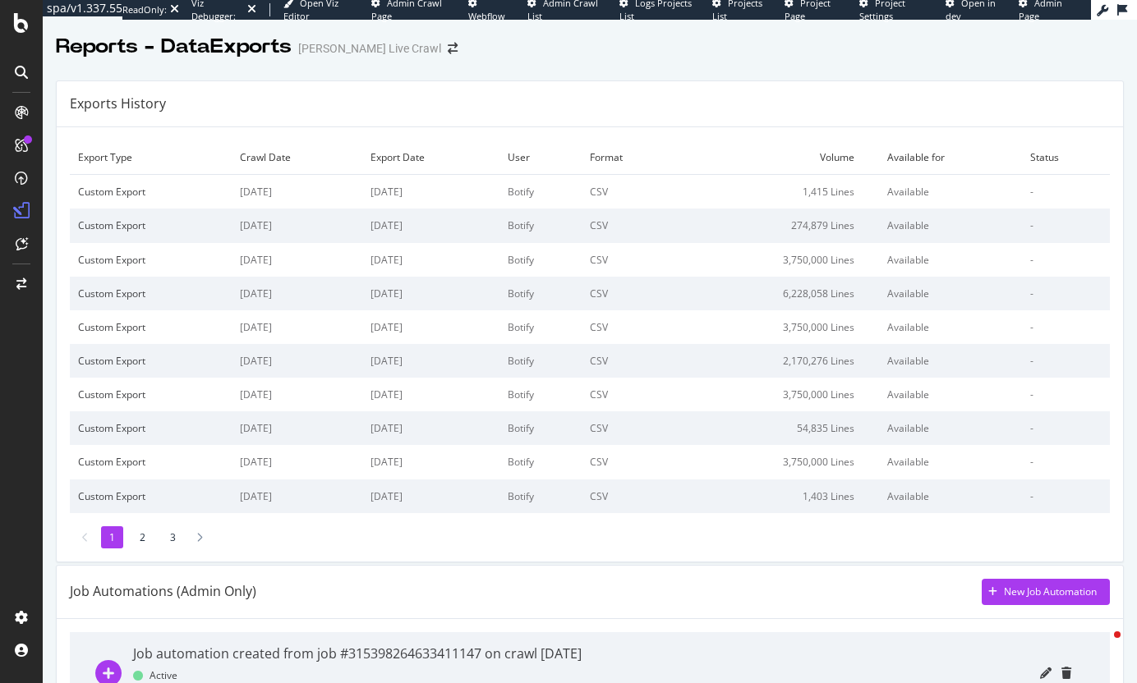 The height and width of the screenshot is (683, 1137). I want to click on span: Webflow, so click(486, 16).